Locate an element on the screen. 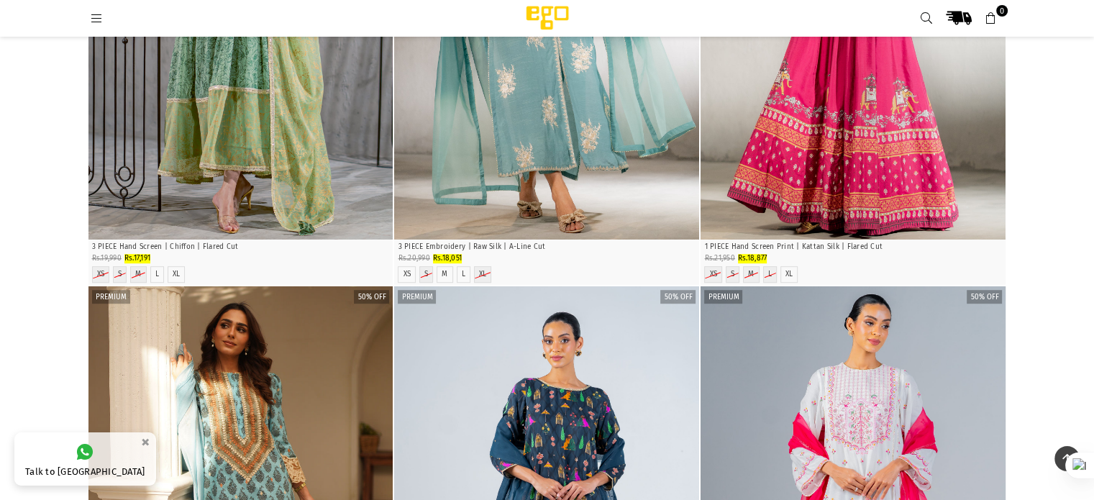 The height and width of the screenshot is (500, 1094). a: 0 is located at coordinates (991, 18).